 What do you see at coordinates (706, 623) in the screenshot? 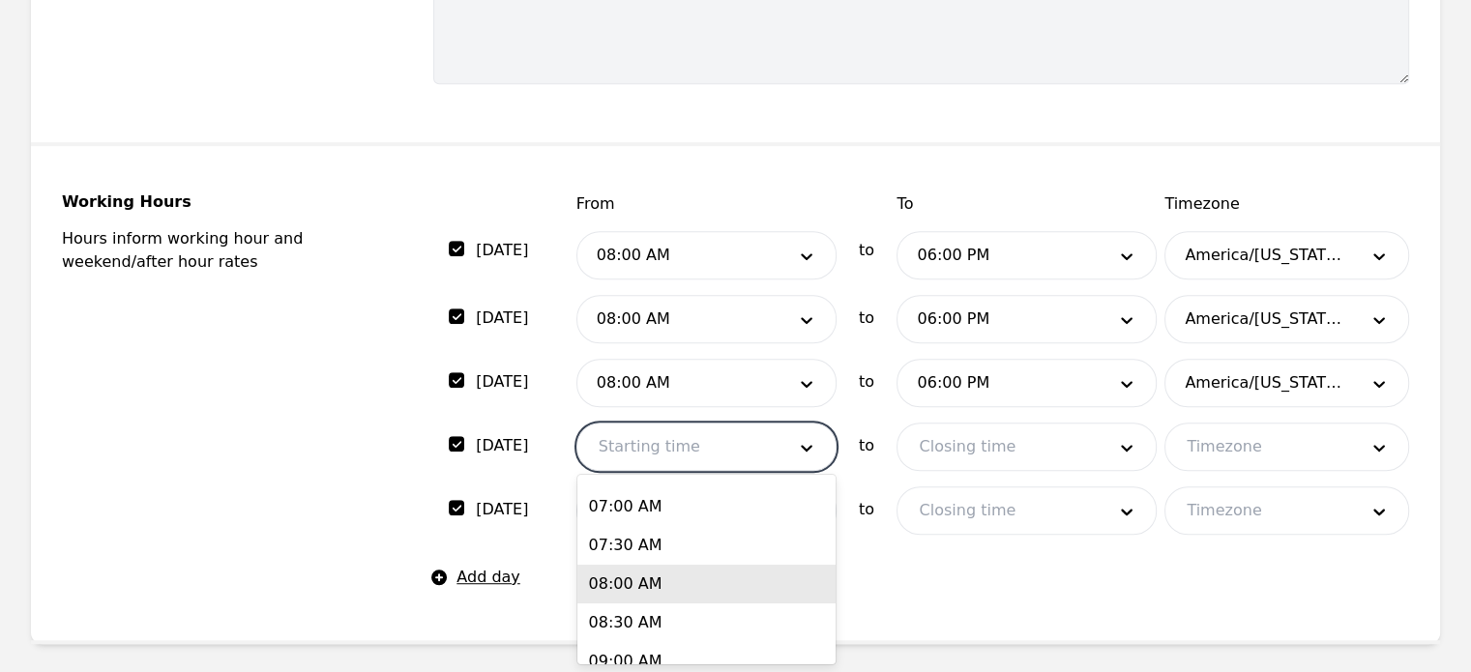
I see `div: 08:30 AM` at bounding box center [706, 623].